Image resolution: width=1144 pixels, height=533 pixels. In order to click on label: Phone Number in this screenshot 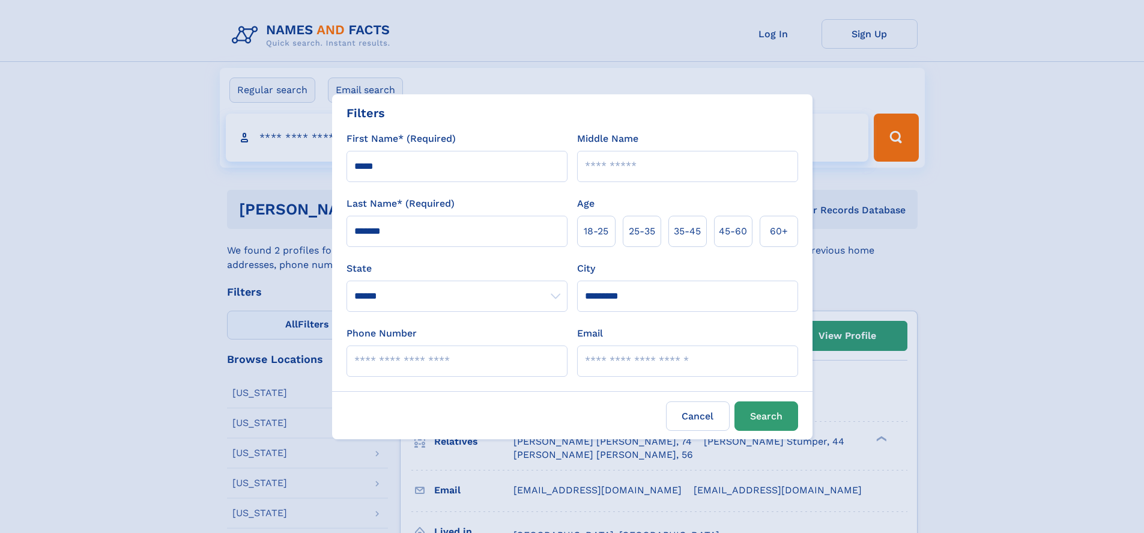, I will do `click(381, 333)`.